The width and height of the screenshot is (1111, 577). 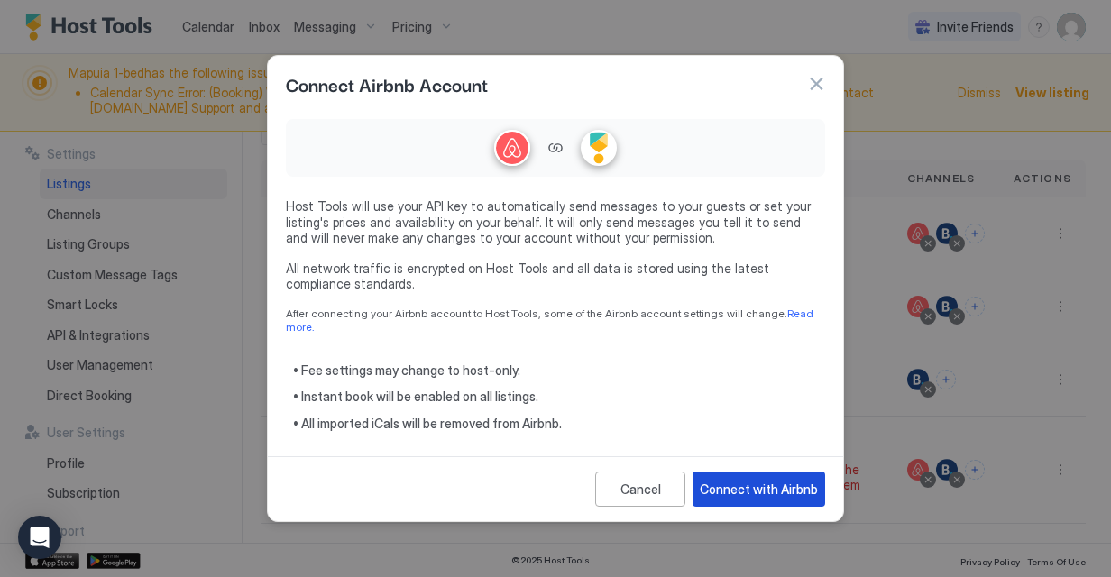 What do you see at coordinates (559, 397) in the screenshot?
I see `span: • Instant book will be enabled on all listings.` at bounding box center [559, 397].